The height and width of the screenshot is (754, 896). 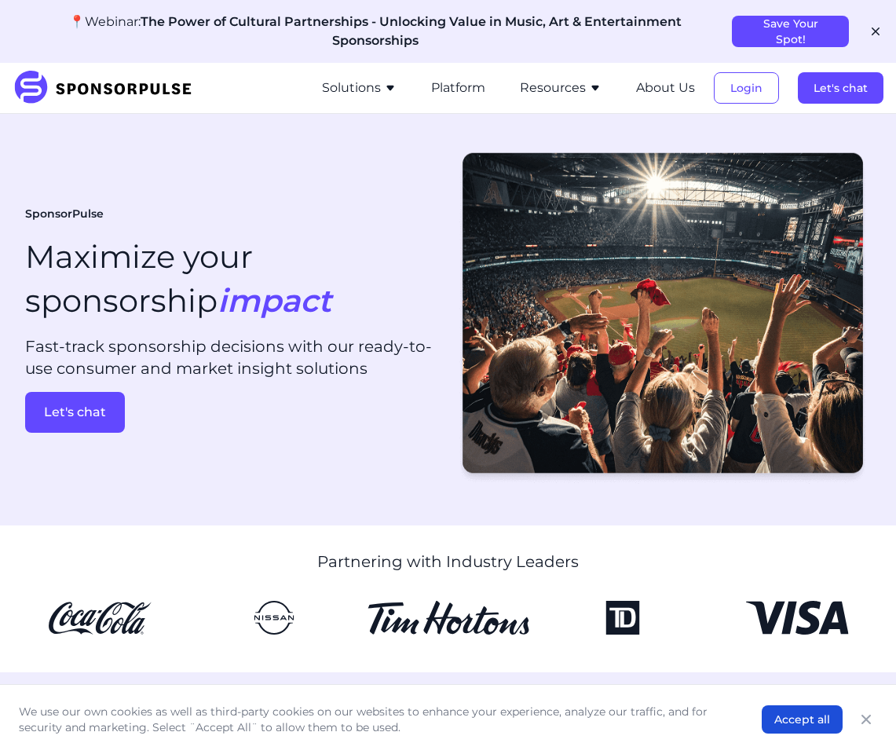 What do you see at coordinates (233, 357) in the screenshot?
I see `p: Fast-track sponsorship decisions with our ready-to-use consumer and market insight solutions` at bounding box center [233, 357].